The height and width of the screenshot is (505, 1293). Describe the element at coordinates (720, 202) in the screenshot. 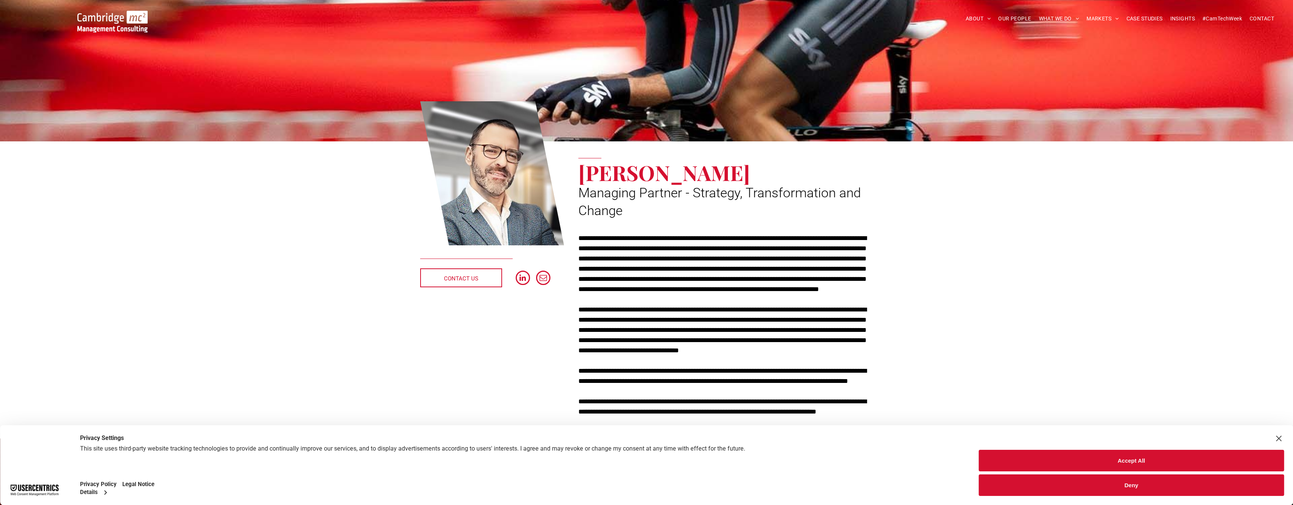

I see `span: Managing Partner - Strategy, Transformation and Change` at that location.